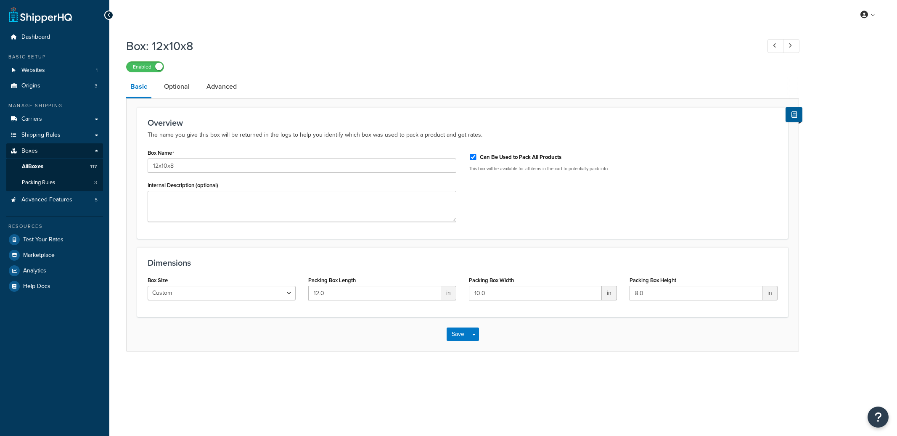 Image resolution: width=897 pixels, height=436 pixels. What do you see at coordinates (791, 46) in the screenshot?
I see `a: Next Record` at bounding box center [791, 46].